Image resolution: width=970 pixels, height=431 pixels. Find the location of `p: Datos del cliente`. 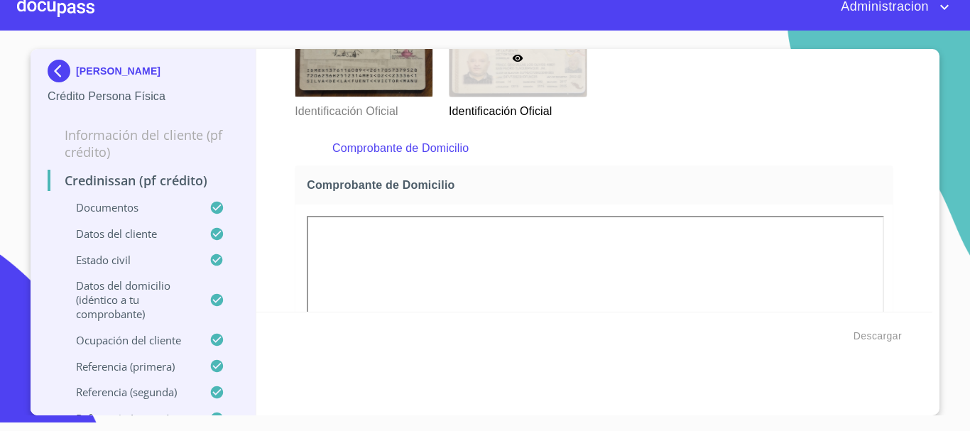

p: Datos del cliente is located at coordinates (129, 234).